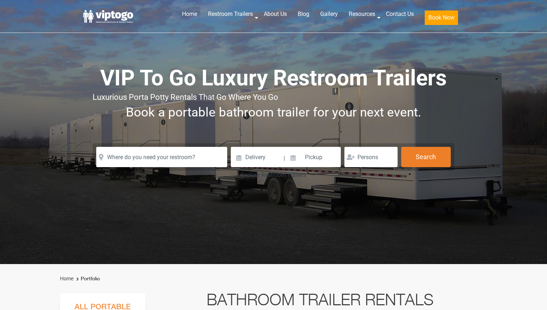 The width and height of the screenshot is (547, 310). What do you see at coordinates (426, 157) in the screenshot?
I see `button: Search` at bounding box center [426, 157].